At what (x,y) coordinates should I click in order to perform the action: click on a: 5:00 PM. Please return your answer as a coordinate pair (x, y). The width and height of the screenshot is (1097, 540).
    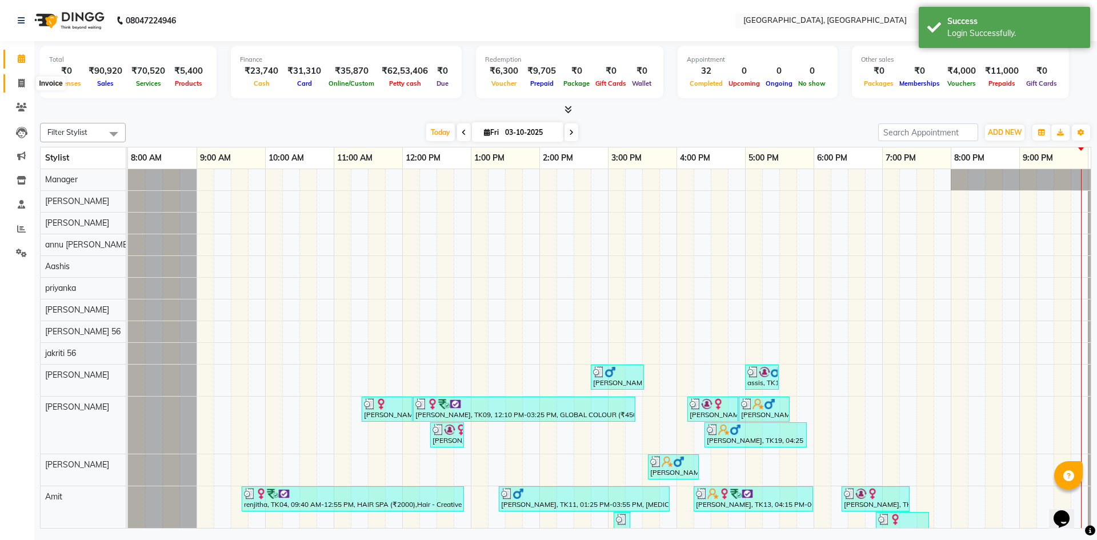
    Looking at the image, I should click on (763, 158).